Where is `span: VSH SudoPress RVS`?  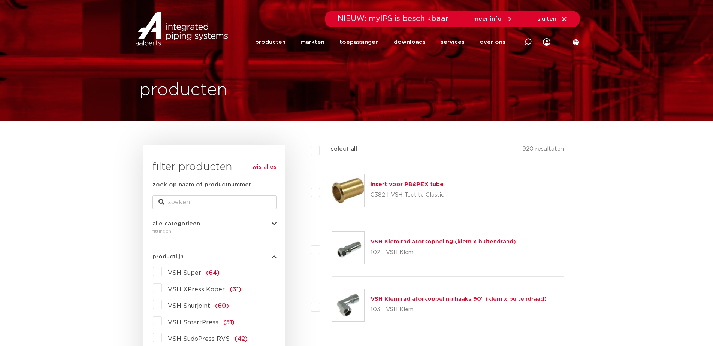
span: VSH SudoPress RVS is located at coordinates (199, 339).